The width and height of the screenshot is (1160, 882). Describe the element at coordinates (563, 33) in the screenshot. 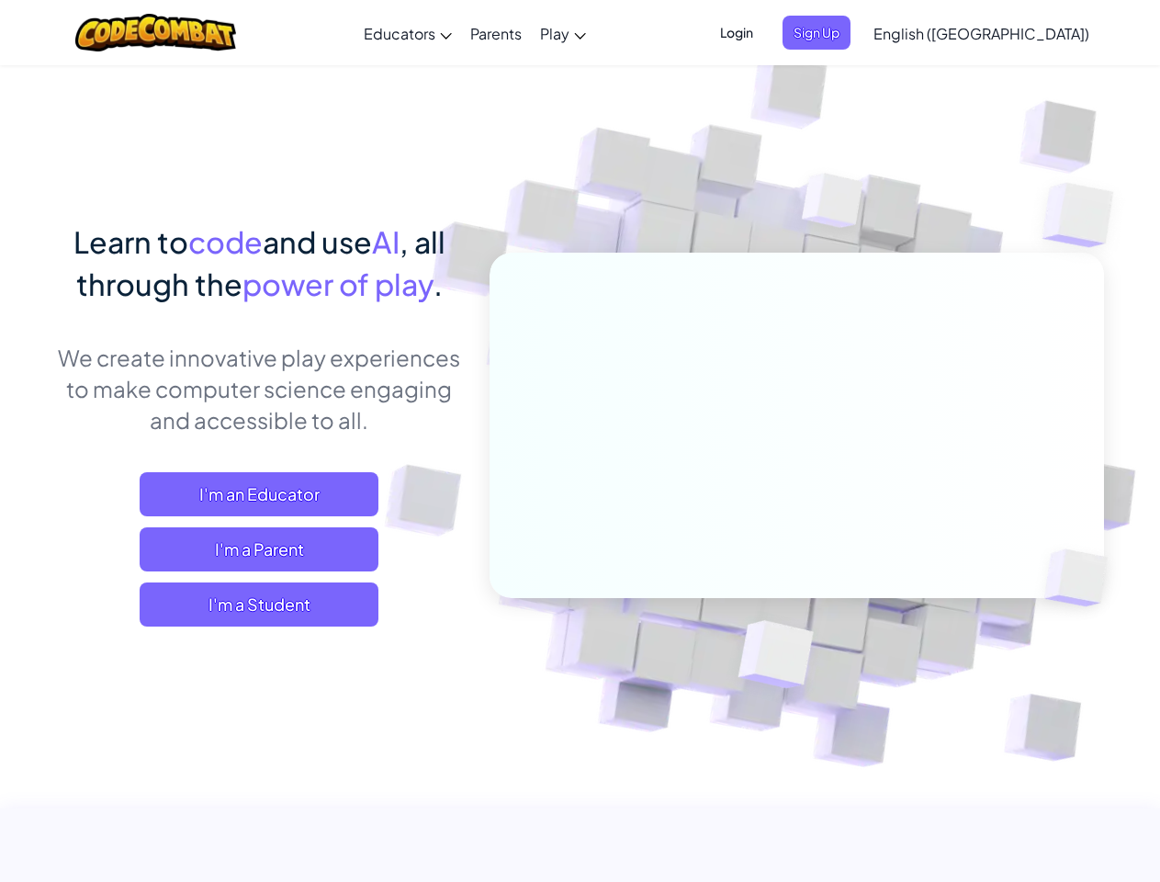

I see `a: Play` at that location.